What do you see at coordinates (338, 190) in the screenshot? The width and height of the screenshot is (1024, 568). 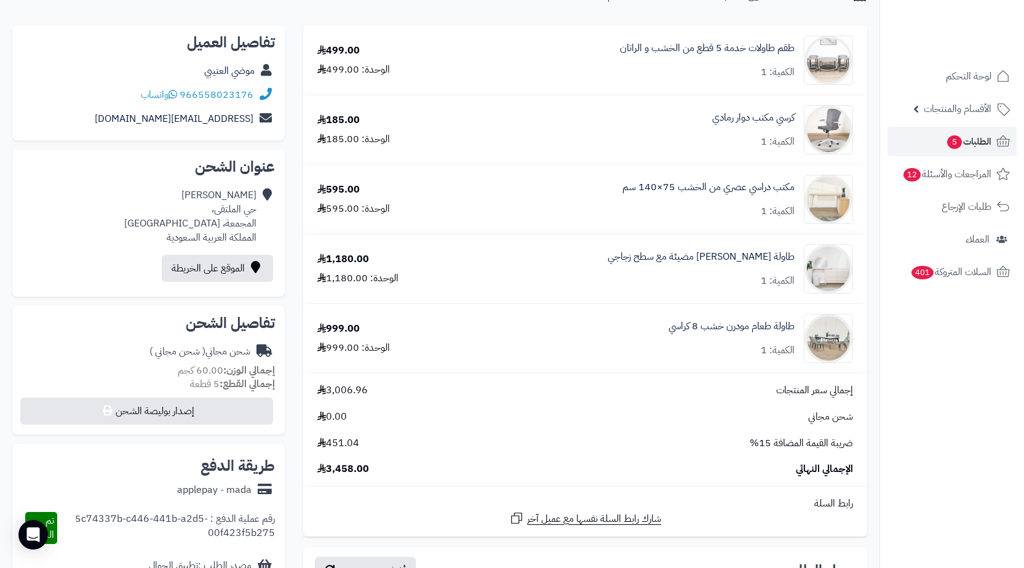 I see `div: 595.00` at bounding box center [338, 190].